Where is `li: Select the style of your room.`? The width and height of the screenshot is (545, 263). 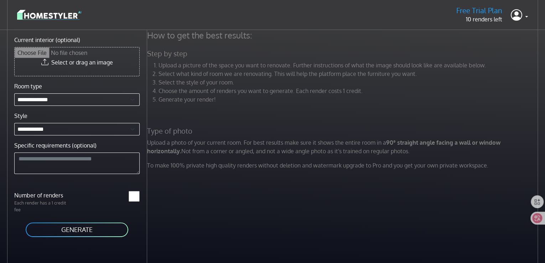
li: Select the style of your room. is located at coordinates (349, 82).